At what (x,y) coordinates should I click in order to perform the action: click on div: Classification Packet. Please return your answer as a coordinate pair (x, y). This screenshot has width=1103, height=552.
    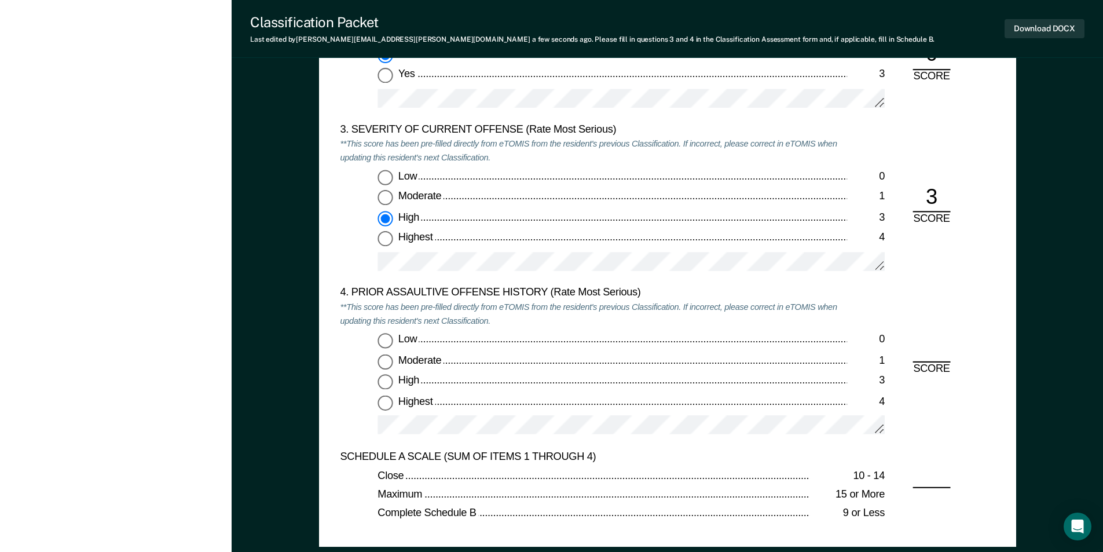
    Looking at the image, I should click on (592, 22).